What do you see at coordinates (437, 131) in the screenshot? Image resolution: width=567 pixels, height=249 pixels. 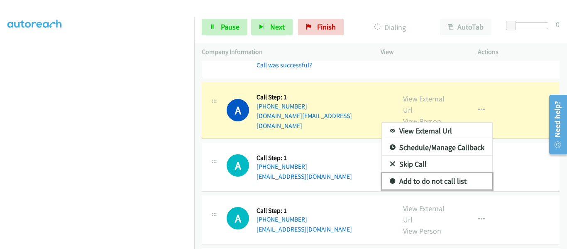 I see `a: View External Url` at bounding box center [437, 131].